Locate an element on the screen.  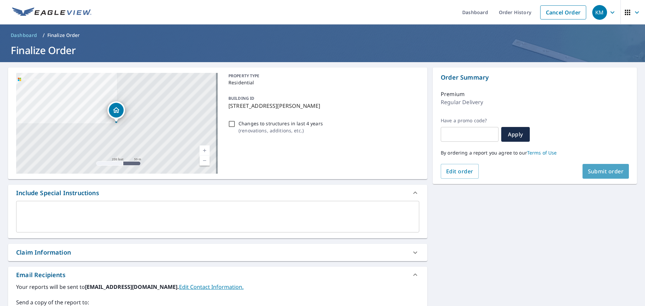
p: Changes to structures in last 4 years is located at coordinates (281, 123).